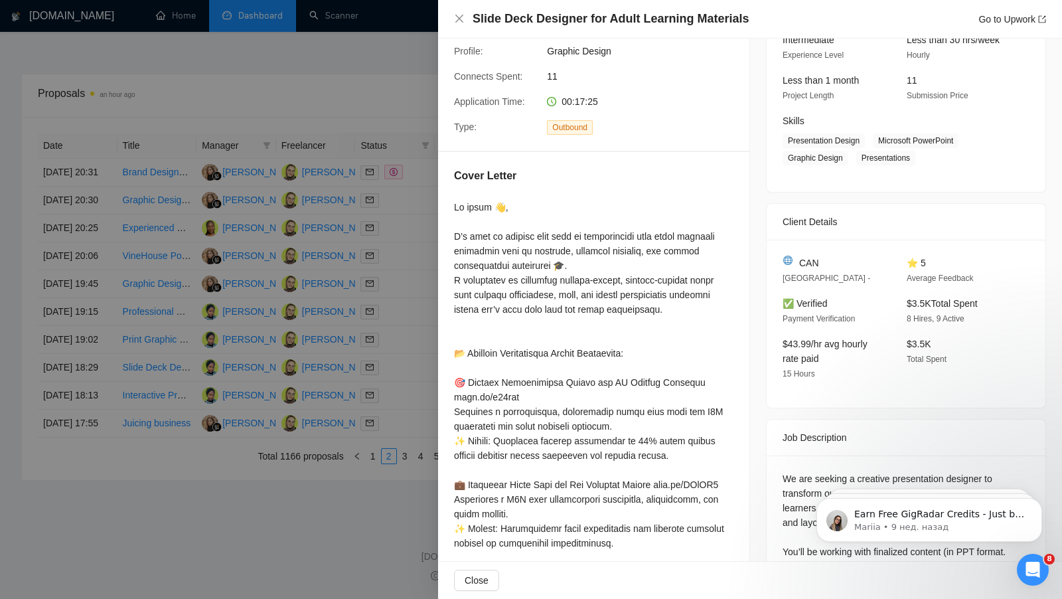  Describe the element at coordinates (477, 580) in the screenshot. I see `span: Close` at that location.